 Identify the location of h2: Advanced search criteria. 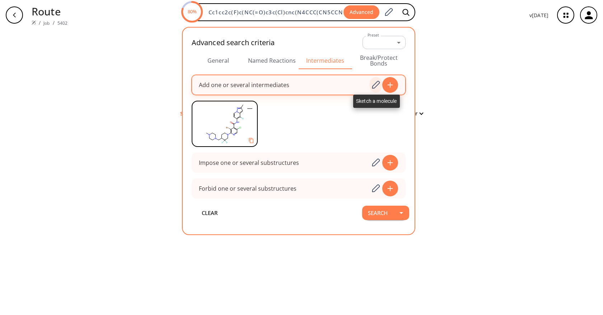
(233, 43).